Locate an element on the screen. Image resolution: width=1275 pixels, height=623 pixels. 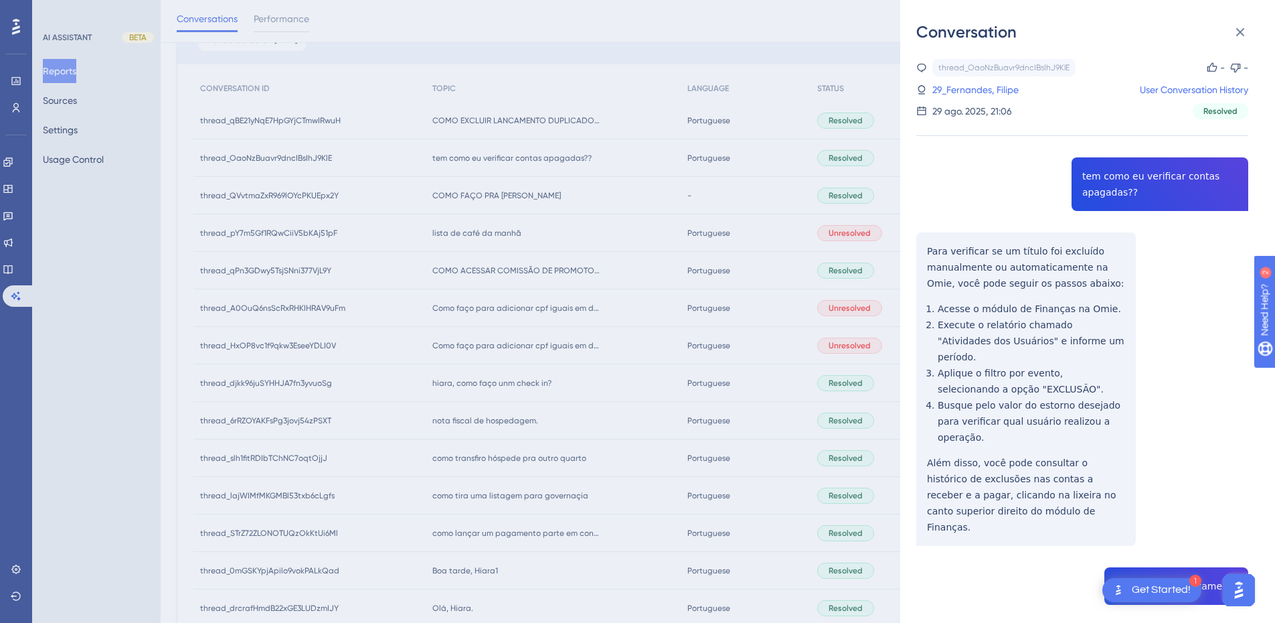
span: Resolved is located at coordinates (1220, 111).